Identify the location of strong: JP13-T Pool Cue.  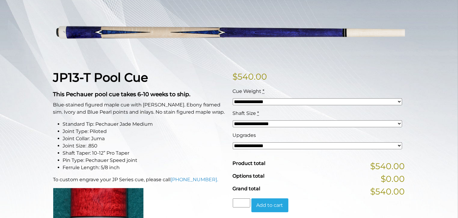
(101, 77).